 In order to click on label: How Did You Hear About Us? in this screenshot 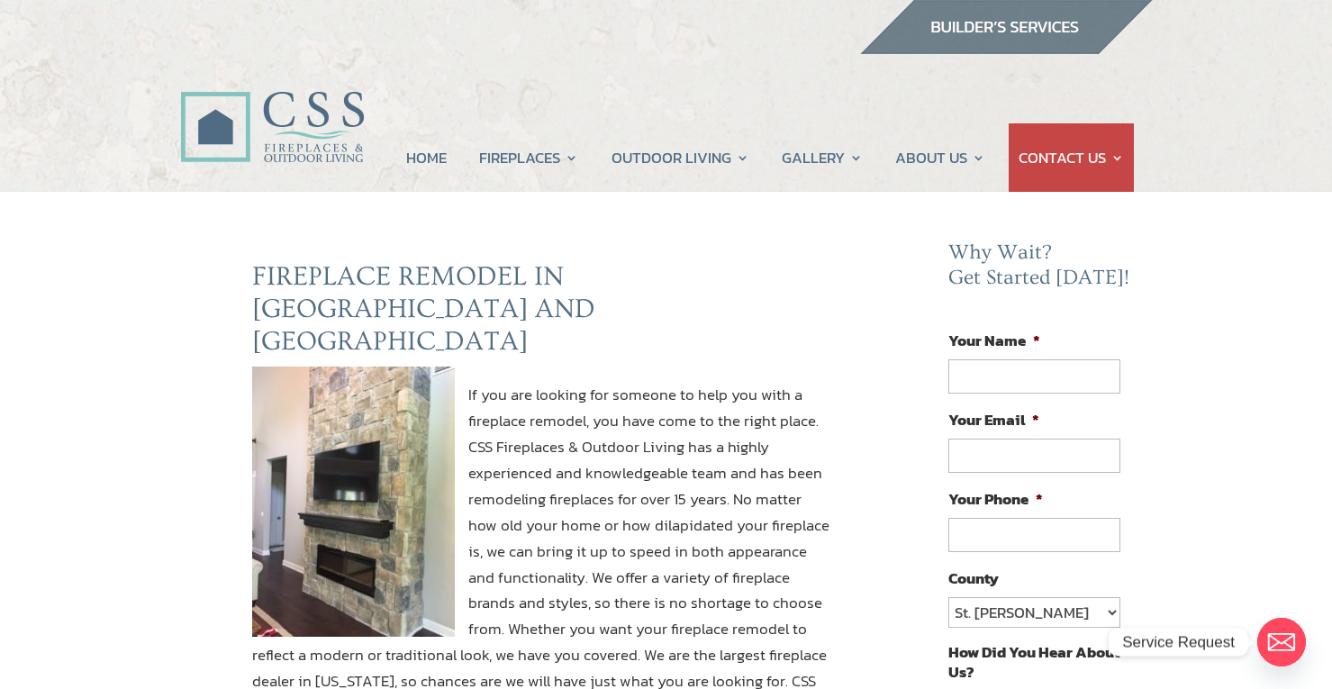, I will do `click(1034, 662)`.